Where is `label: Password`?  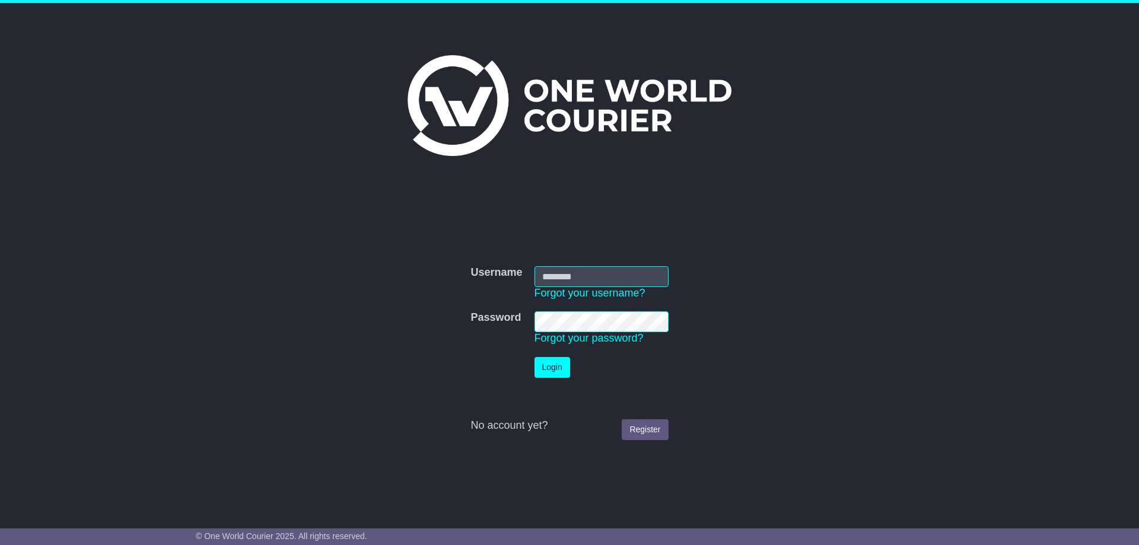
label: Password is located at coordinates (495, 318).